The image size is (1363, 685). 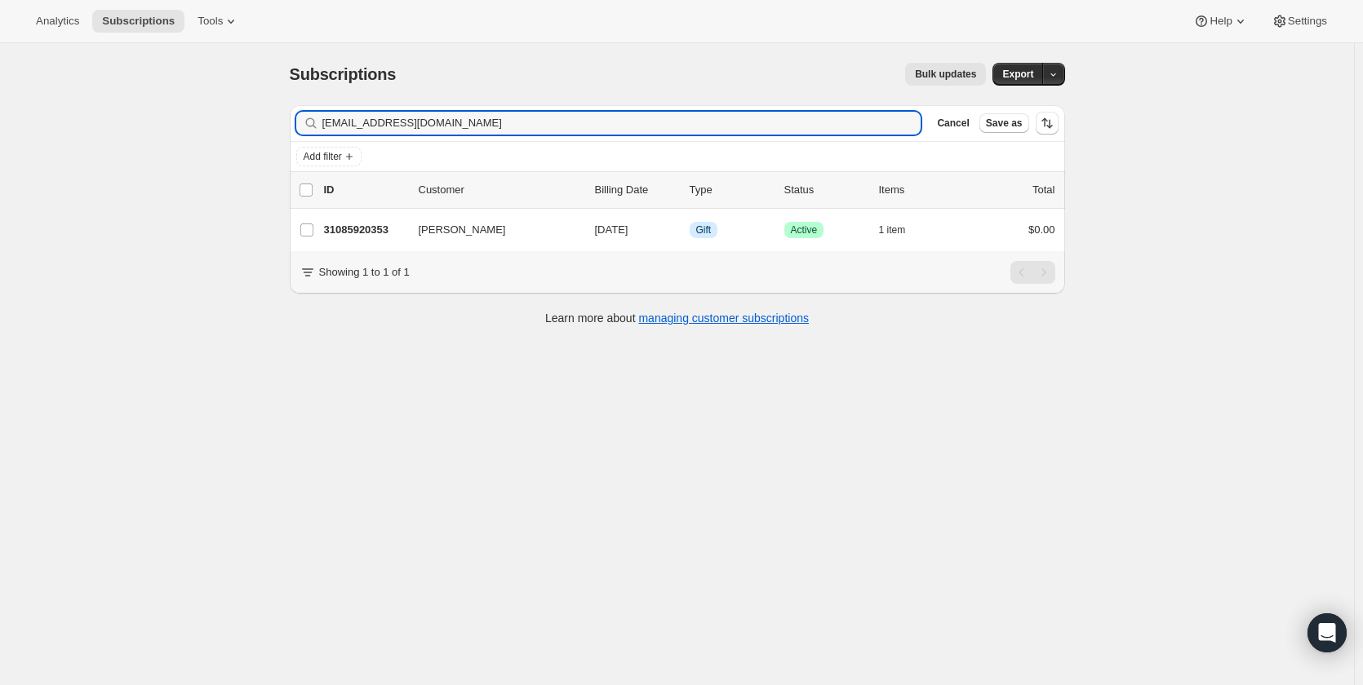 I want to click on button: Add filter, so click(x=329, y=157).